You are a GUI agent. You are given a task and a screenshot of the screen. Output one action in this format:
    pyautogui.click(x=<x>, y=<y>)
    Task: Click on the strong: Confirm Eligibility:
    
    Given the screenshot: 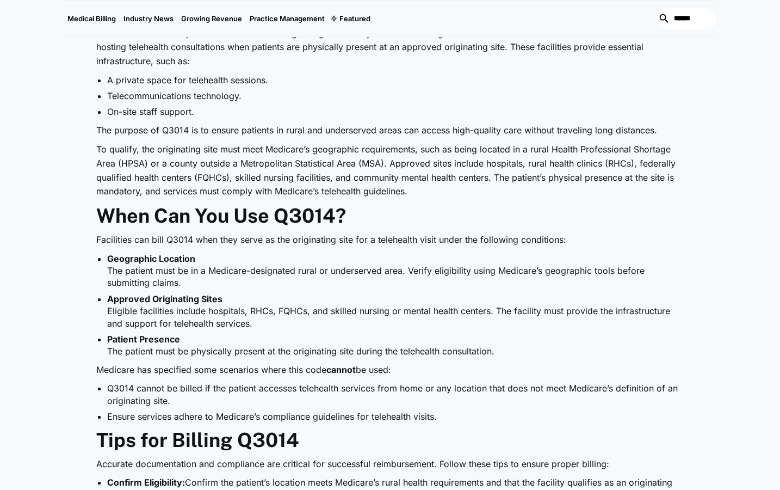 What is the action you would take?
    pyautogui.click(x=146, y=482)
    